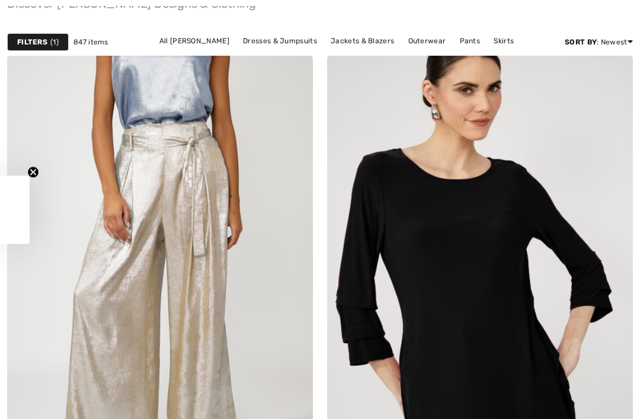 Image resolution: width=640 pixels, height=419 pixels. I want to click on strong: Filters, so click(32, 42).